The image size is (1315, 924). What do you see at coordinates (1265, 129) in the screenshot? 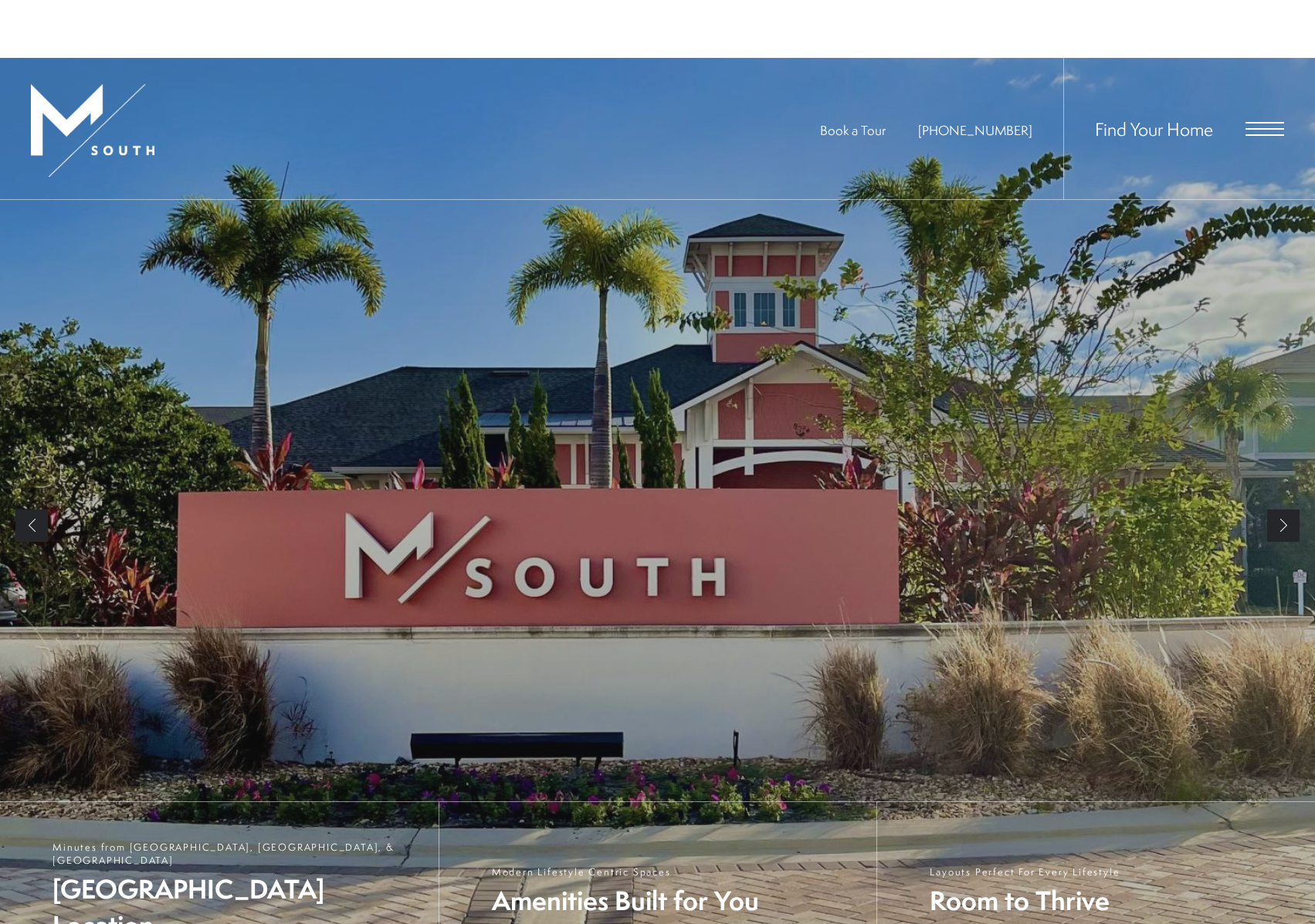
I see `button: Open Menu` at bounding box center [1265, 129].